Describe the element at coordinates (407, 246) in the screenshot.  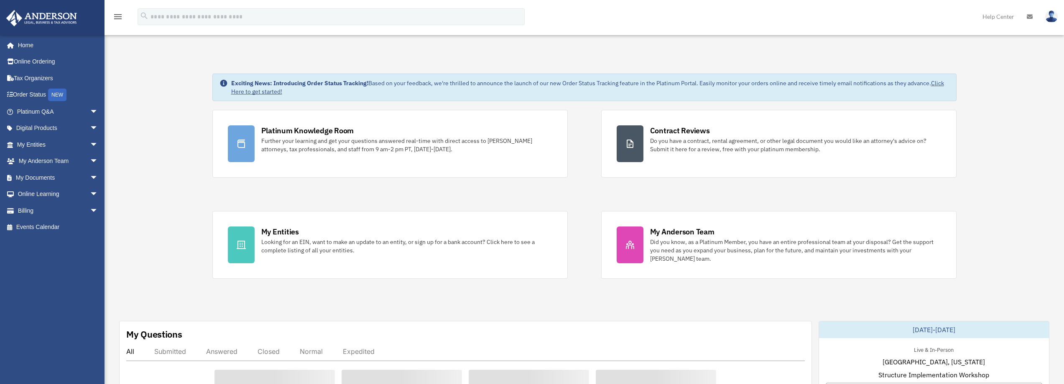
I see `div: Looking for an EIN, want to make an update to an entity, or sign up for a bank account? Click her...` at that location.